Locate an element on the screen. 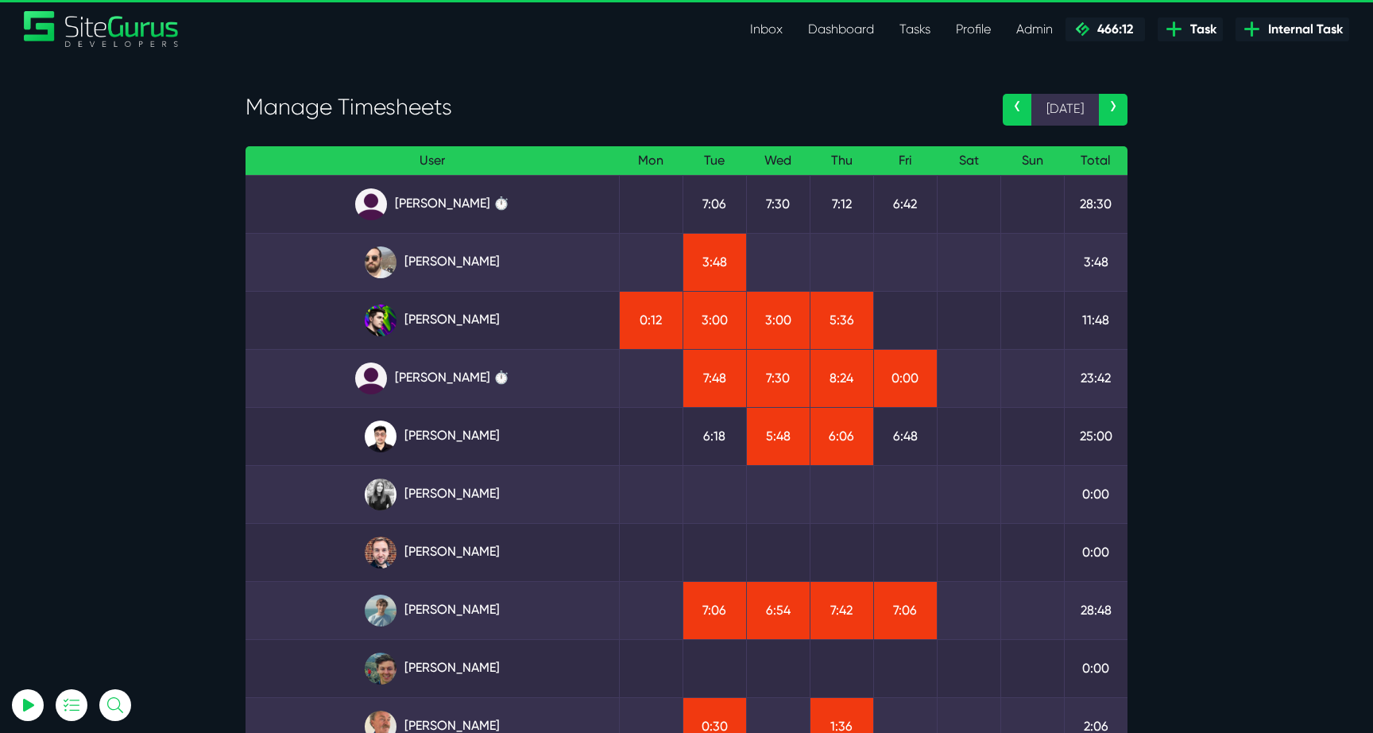  a: Admin is located at coordinates (1034, 29).